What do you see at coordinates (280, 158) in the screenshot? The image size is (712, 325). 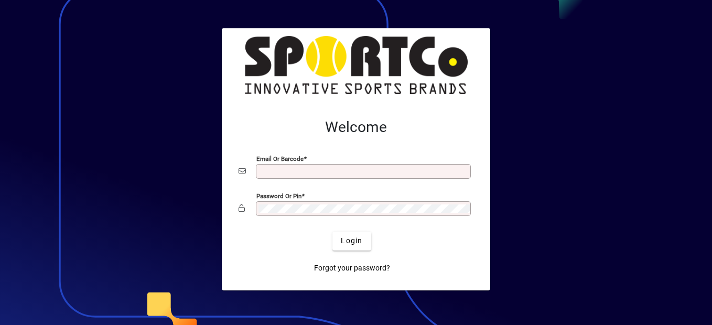 I see `mat-label: Email or Barcode` at bounding box center [280, 158].